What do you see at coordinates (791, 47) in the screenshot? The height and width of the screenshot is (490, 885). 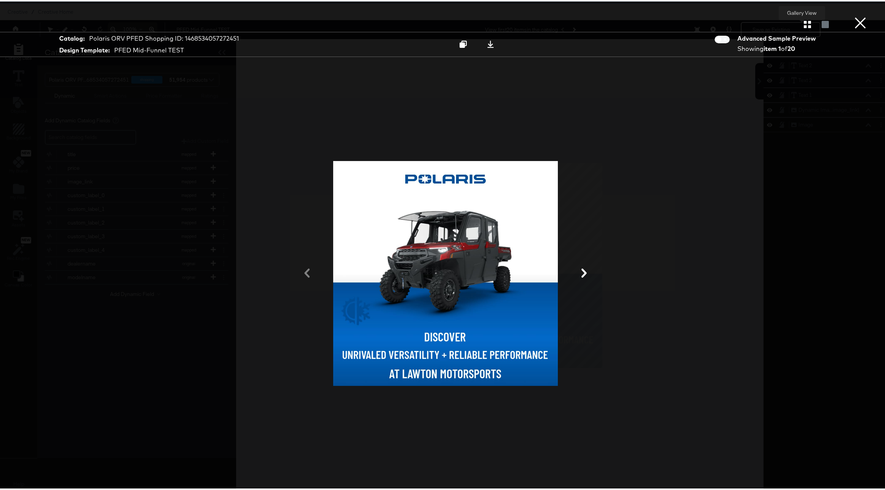 I see `strong: 20` at bounding box center [791, 47].